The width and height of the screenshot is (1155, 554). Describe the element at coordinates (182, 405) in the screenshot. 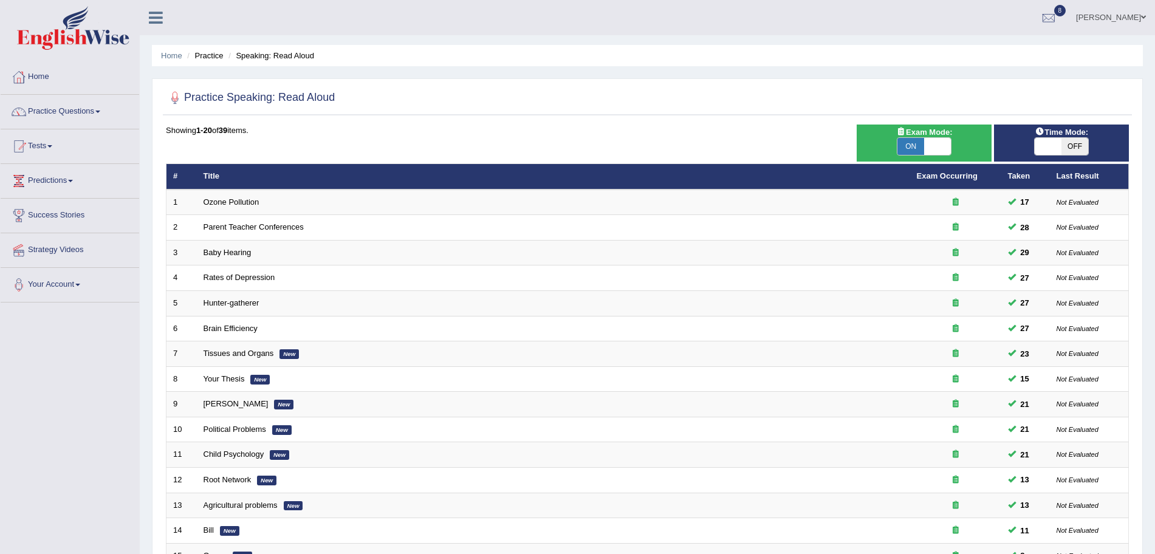

I see `td: 9` at that location.